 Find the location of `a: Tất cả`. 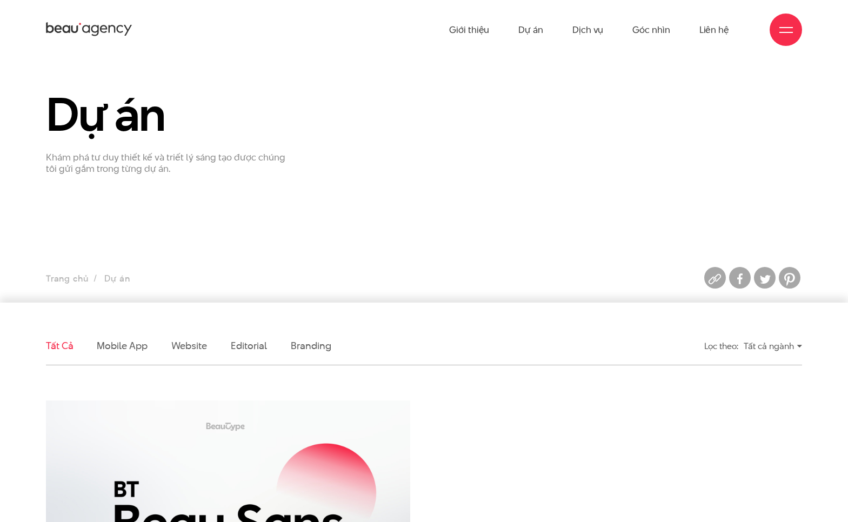

a: Tất cả is located at coordinates (59, 345).